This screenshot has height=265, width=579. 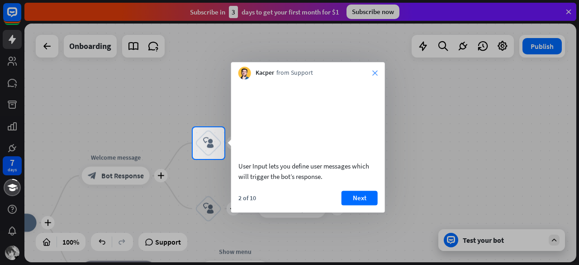 What do you see at coordinates (265, 73) in the screenshot?
I see `span: Kacper` at bounding box center [265, 73].